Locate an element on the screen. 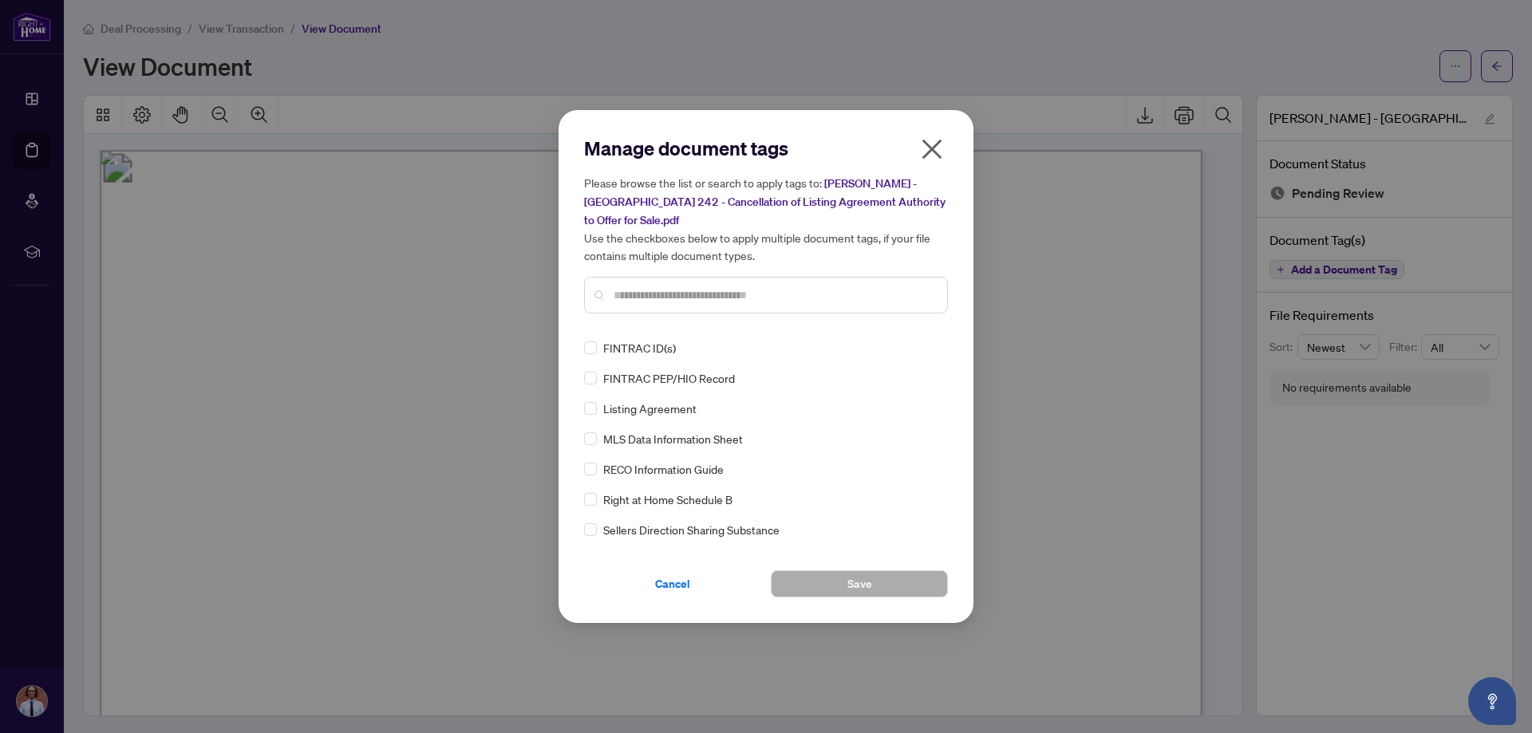  h2: Manage document tags is located at coordinates (766, 148).